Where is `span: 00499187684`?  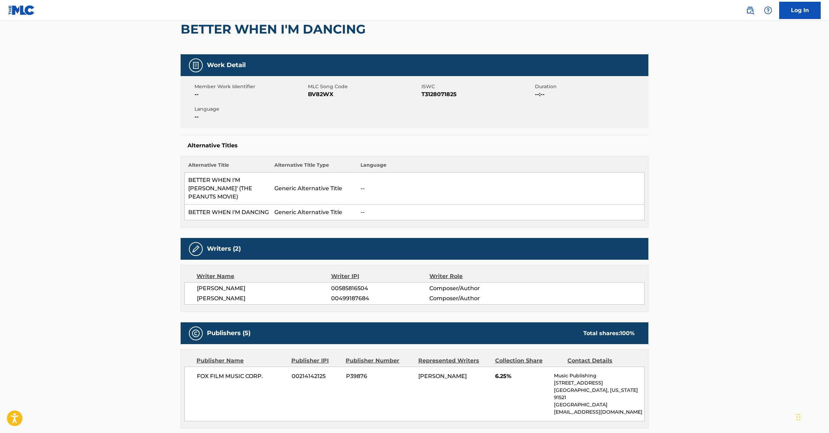 span: 00499187684 is located at coordinates (380, 299).